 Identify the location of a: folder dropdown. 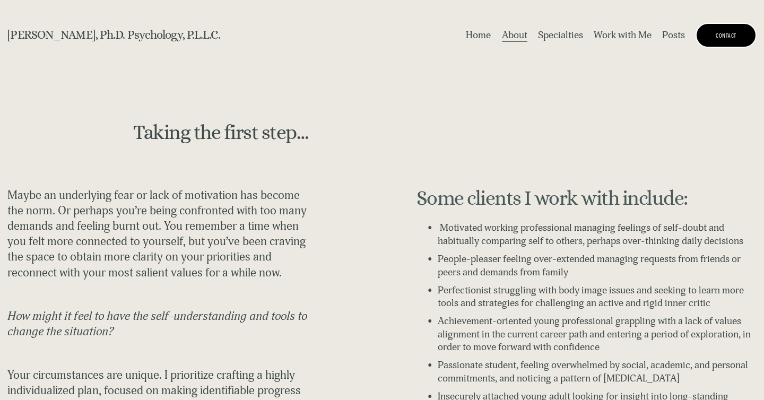
(560, 36).